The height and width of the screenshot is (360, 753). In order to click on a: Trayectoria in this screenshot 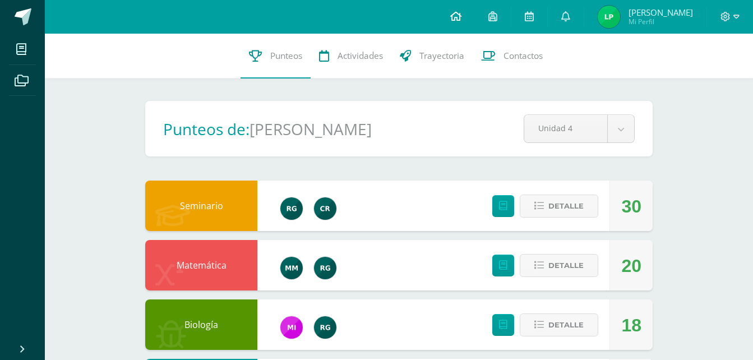, I will do `click(432, 56)`.